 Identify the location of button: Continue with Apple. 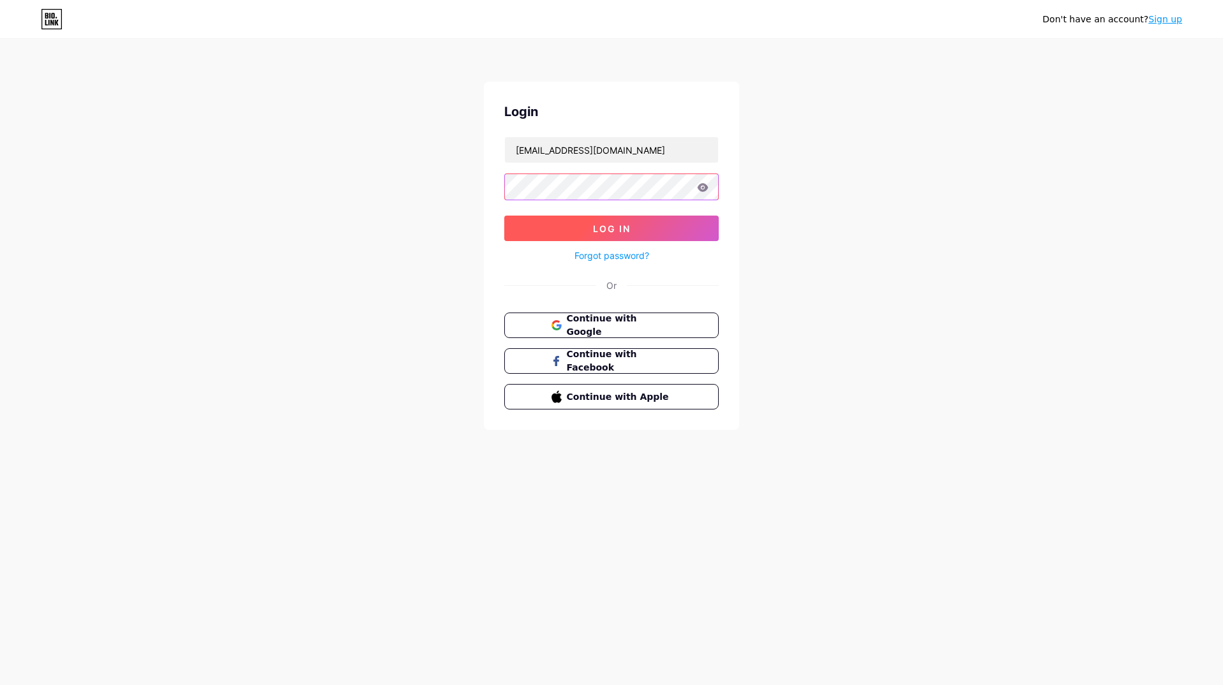
(611, 397).